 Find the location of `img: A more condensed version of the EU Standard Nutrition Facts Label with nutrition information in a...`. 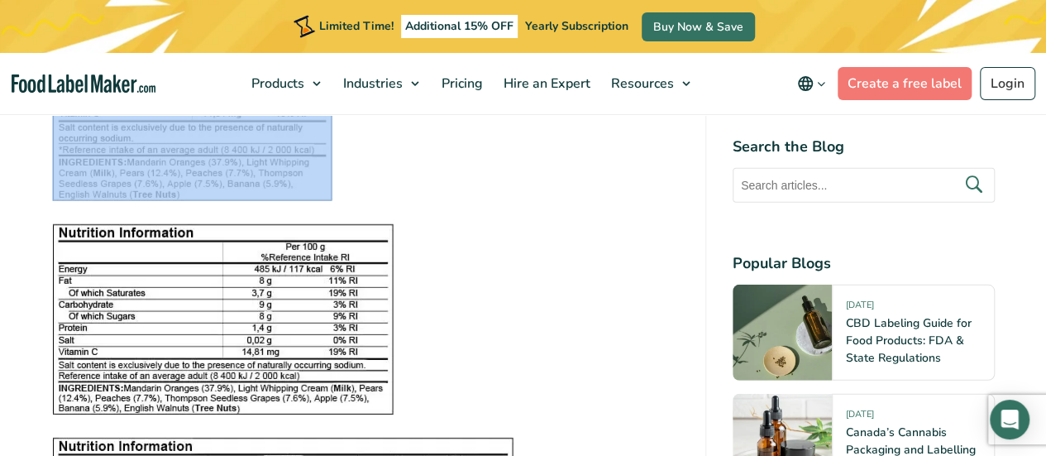

img: A more condensed version of the EU Standard Nutrition Facts Label with nutrition information in a... is located at coordinates (222, 319).